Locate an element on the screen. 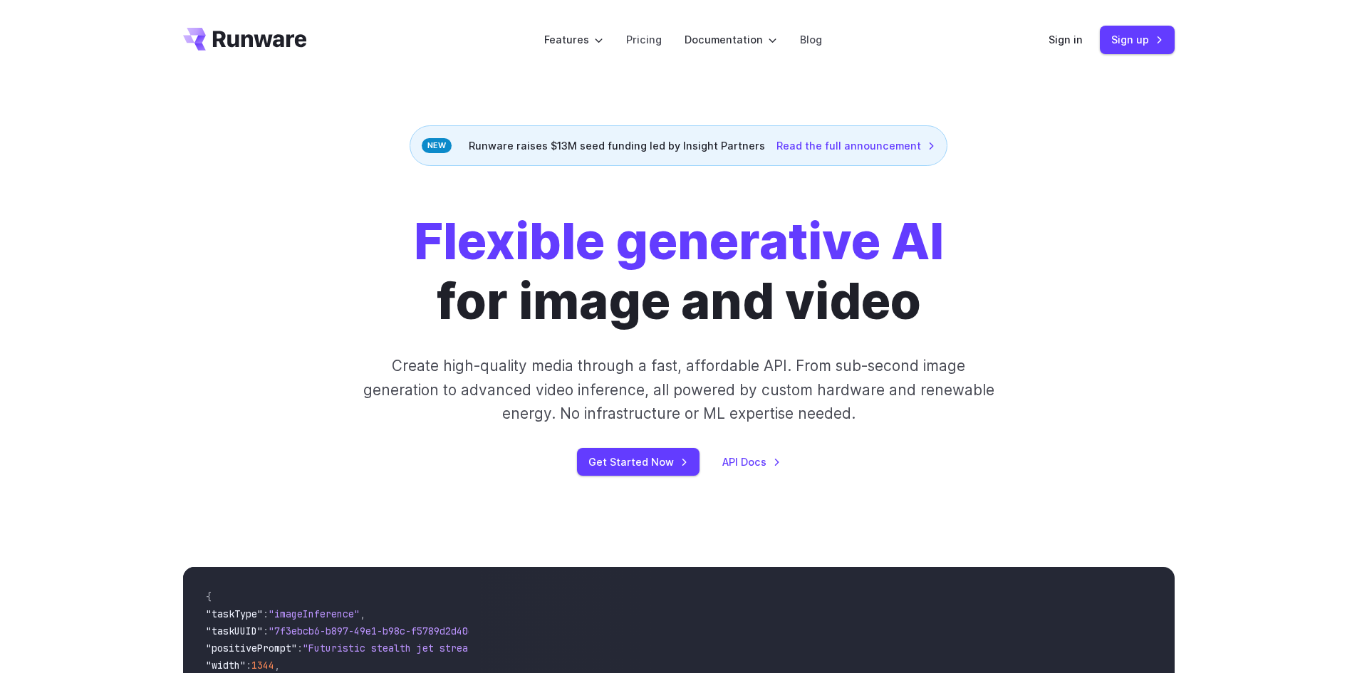 This screenshot has height=673, width=1357. a: Sign up is located at coordinates (1137, 39).